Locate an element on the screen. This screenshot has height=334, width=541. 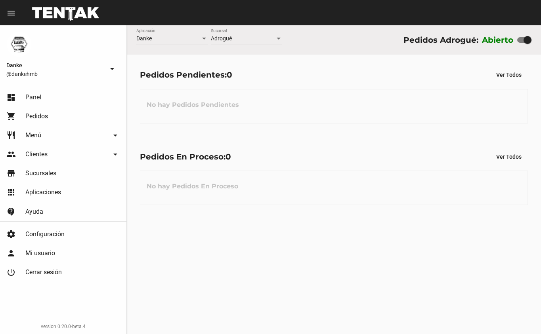
mat-icon: restaurant is located at coordinates (11, 136).